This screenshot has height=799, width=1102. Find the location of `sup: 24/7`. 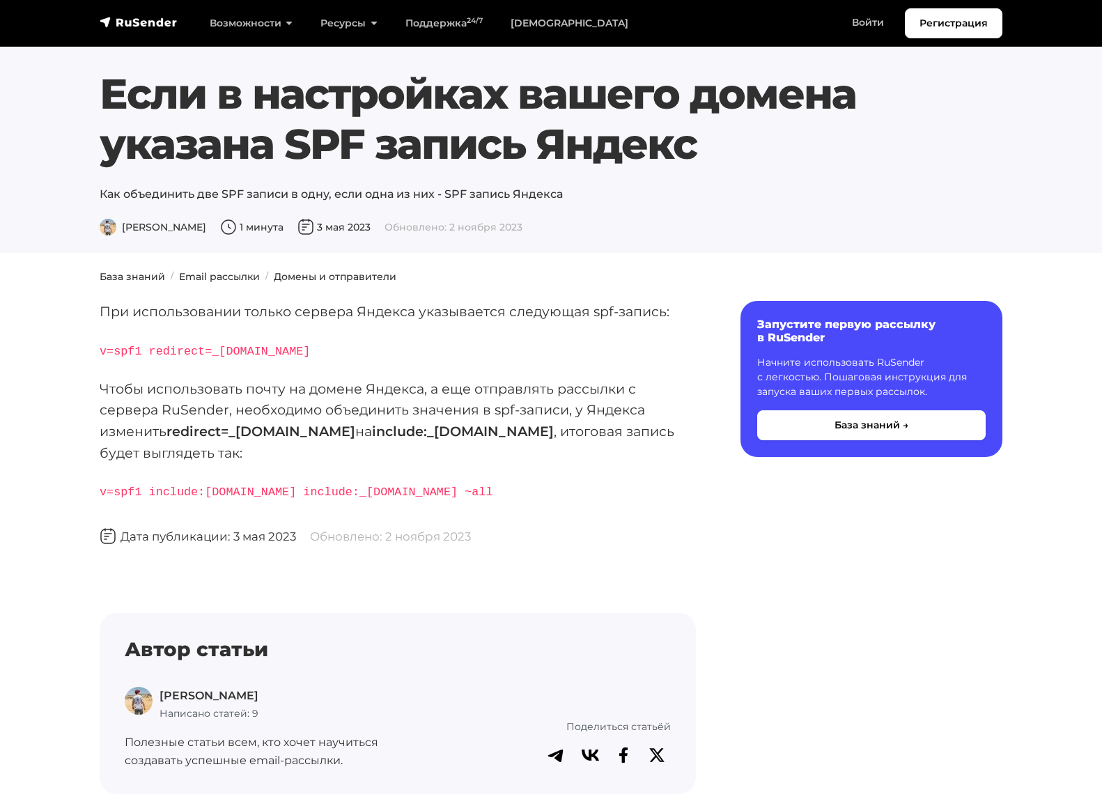

sup: 24/7 is located at coordinates (474, 20).